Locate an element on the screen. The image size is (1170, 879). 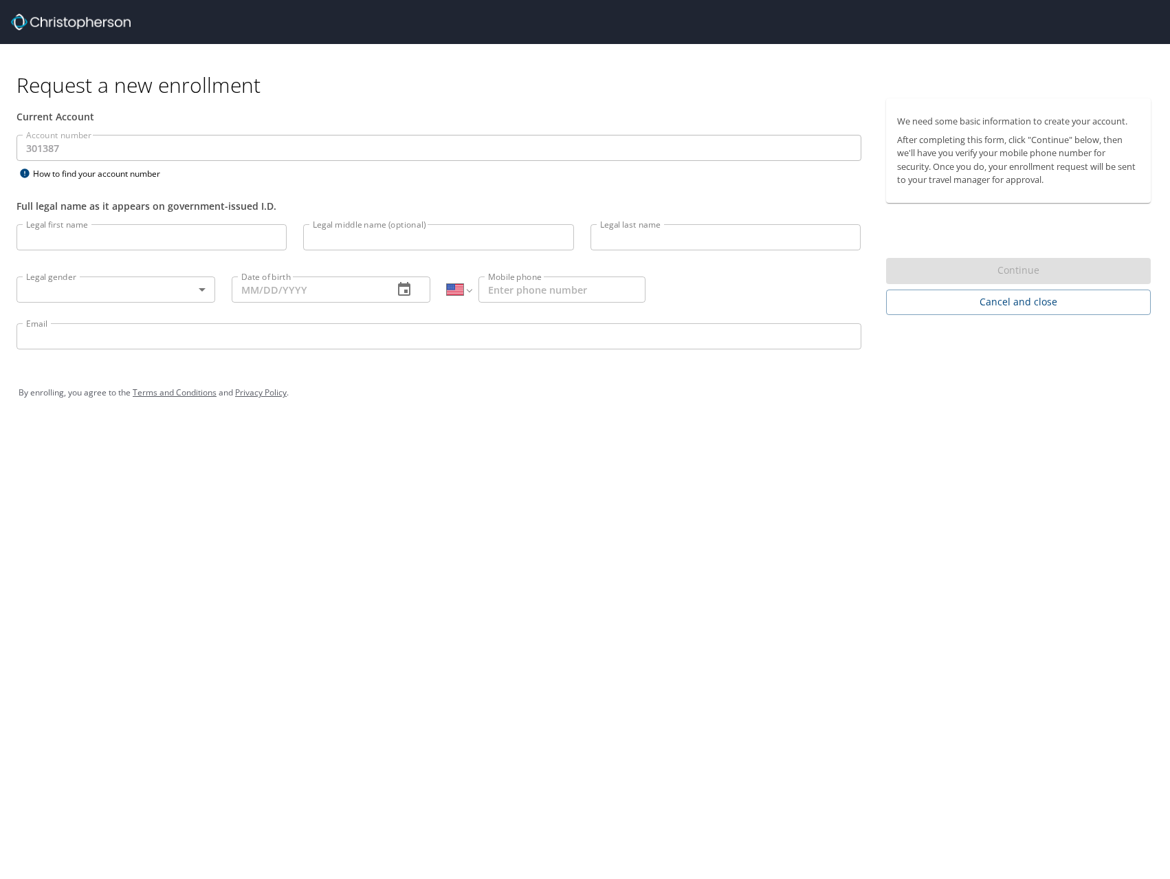
input: MM/DD/YYYY is located at coordinates (307, 290).